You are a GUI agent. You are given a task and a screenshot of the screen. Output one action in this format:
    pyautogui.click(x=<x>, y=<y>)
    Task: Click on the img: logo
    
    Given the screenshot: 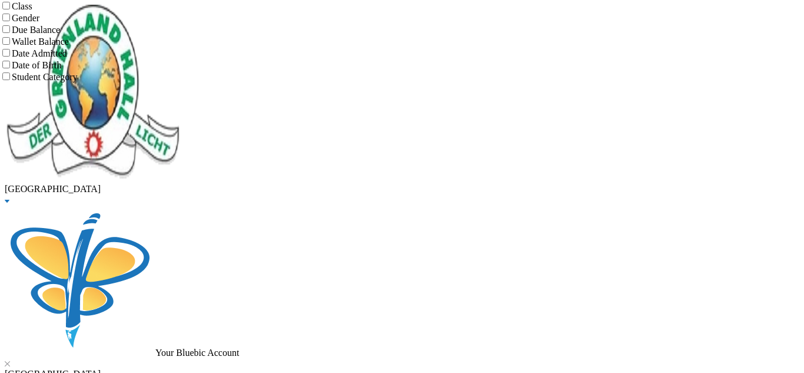 What is the action you would take?
    pyautogui.click(x=93, y=93)
    